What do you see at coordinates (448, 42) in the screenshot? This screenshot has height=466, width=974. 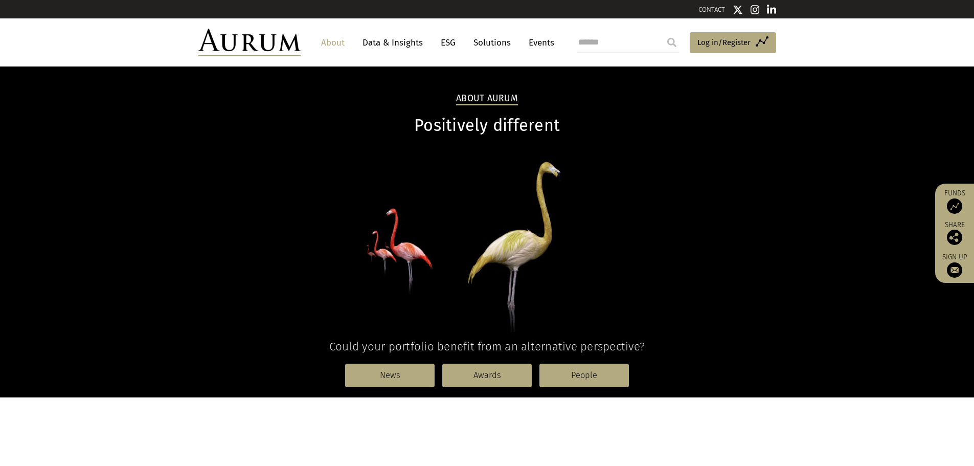 I see `a: ESG` at bounding box center [448, 42].